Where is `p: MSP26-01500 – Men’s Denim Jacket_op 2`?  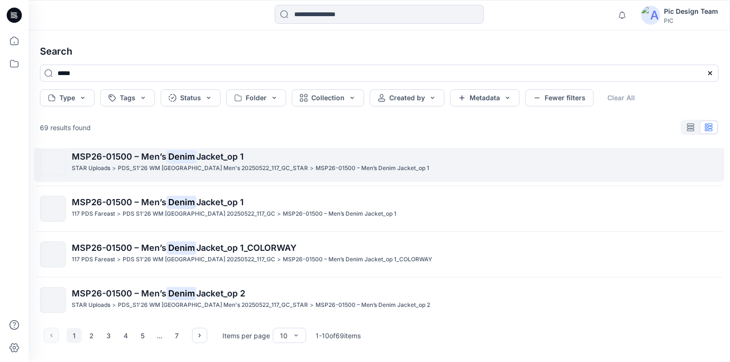 p: MSP26-01500 – Men’s Denim Jacket_op 2 is located at coordinates (373, 305).